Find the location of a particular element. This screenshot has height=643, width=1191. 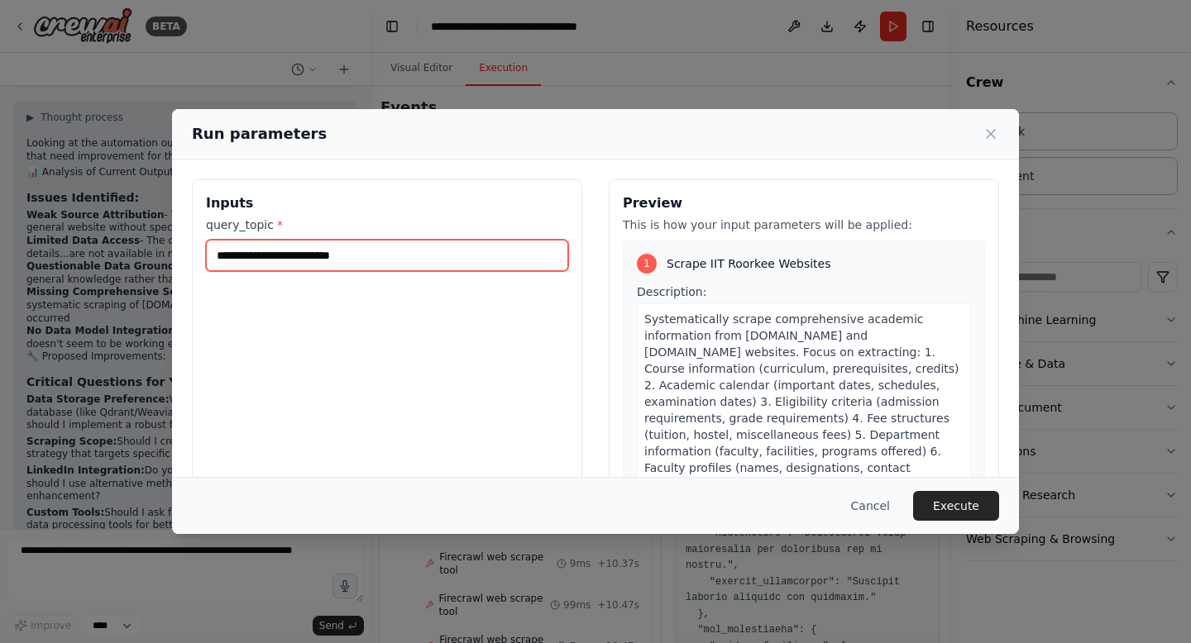

button: Cancel is located at coordinates (870, 506).